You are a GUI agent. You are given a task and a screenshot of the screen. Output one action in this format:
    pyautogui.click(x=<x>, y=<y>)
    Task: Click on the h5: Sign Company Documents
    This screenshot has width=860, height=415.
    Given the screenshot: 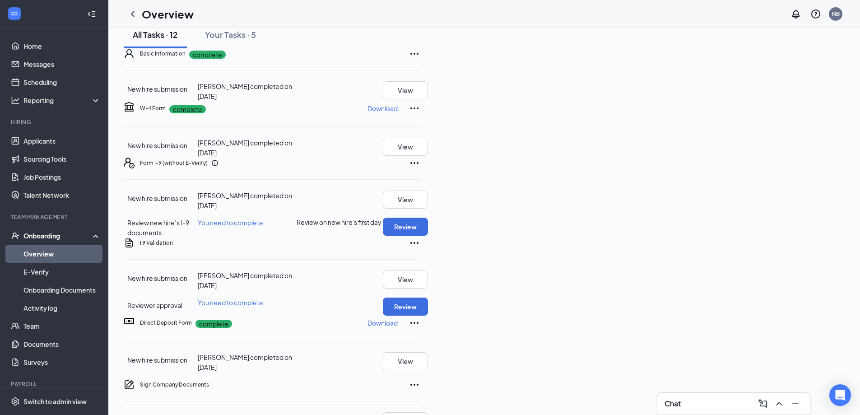 What is the action you would take?
    pyautogui.click(x=174, y=385)
    